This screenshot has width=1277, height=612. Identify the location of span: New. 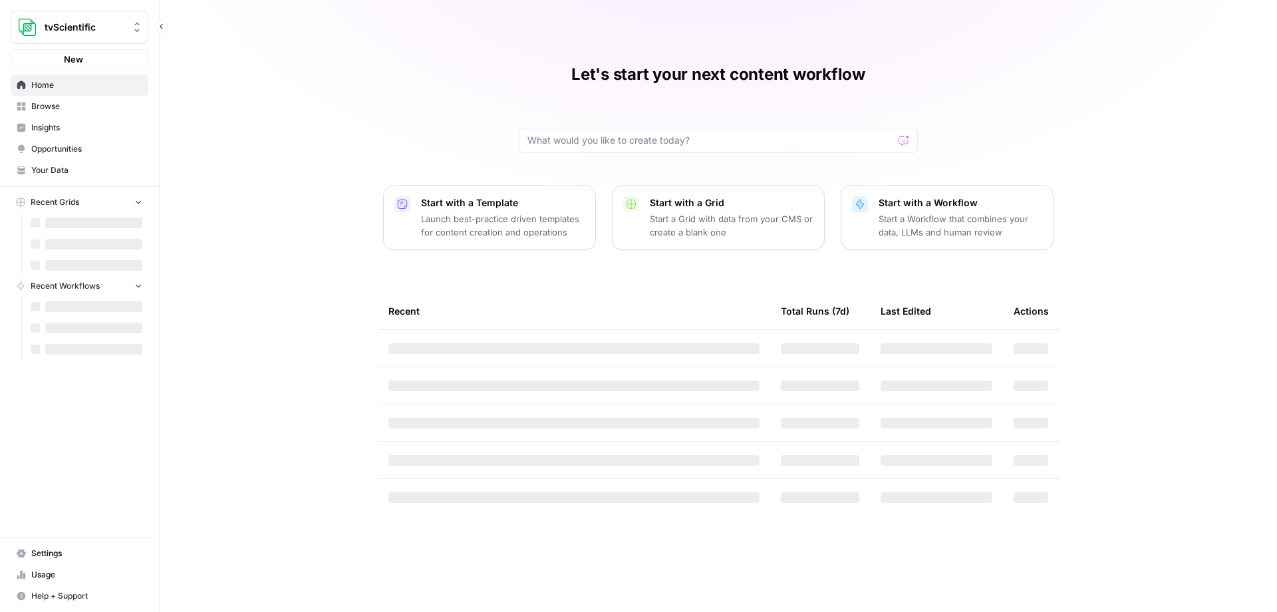
(73, 59).